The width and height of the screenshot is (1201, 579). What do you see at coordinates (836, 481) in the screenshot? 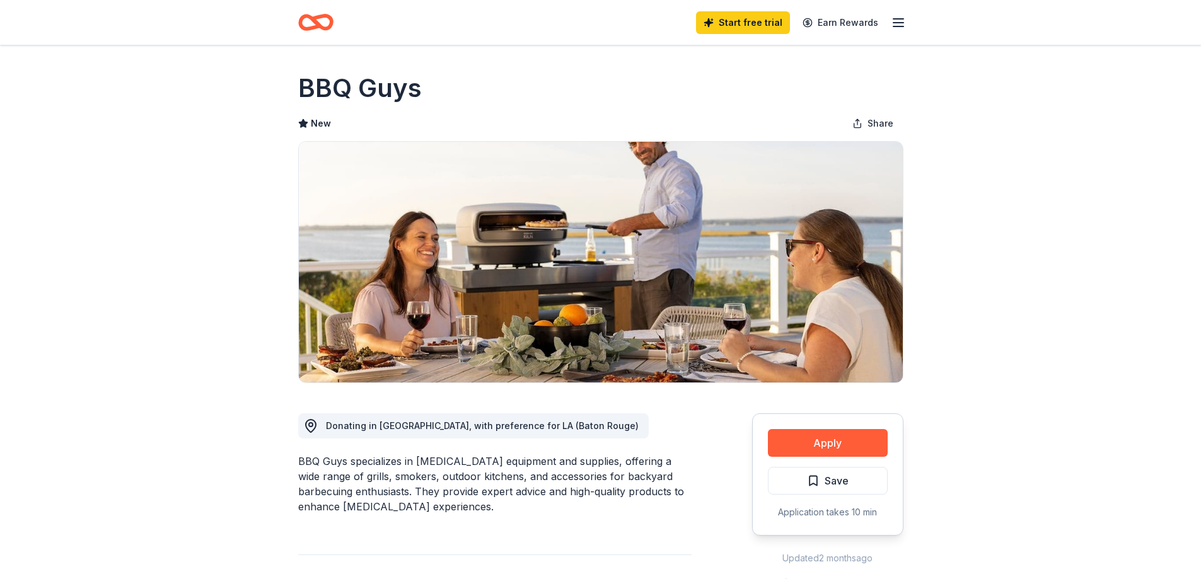
I see `span: Save` at bounding box center [836, 481].